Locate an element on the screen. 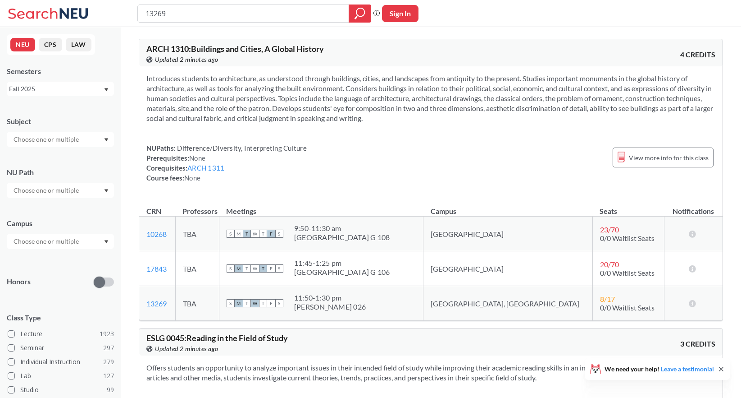  div: 9:50 - 11:30 am is located at coordinates (342, 228).